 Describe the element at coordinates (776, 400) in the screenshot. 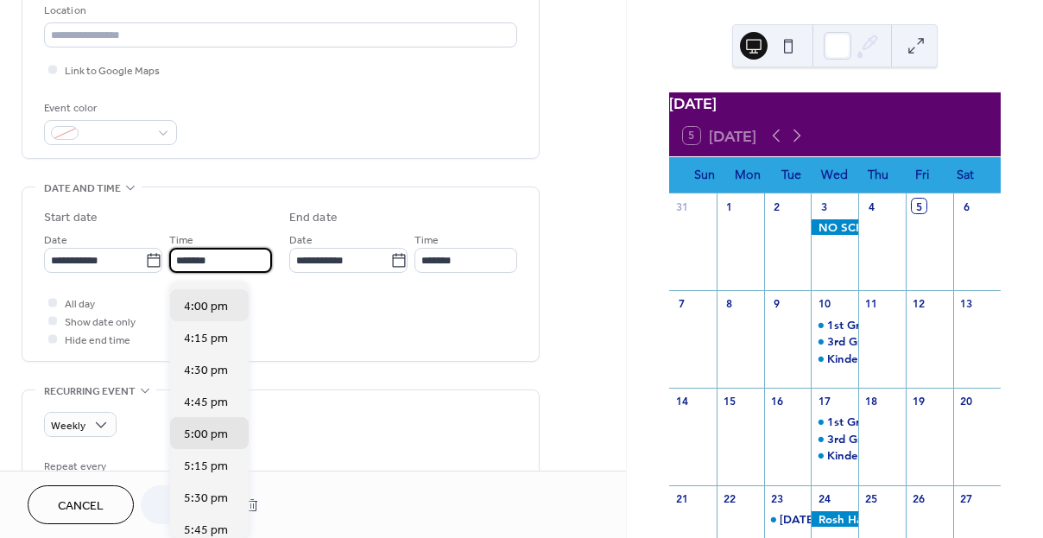

I see `div: 16` at that location.